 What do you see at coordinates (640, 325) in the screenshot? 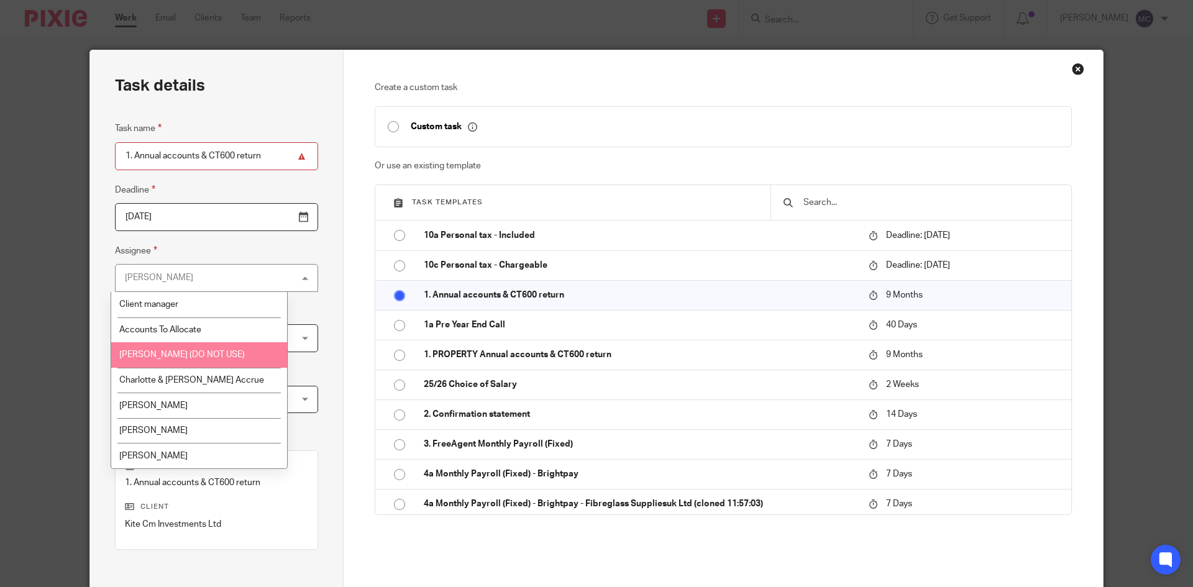
I see `p: 1a Pre Year End Call` at bounding box center [640, 325].